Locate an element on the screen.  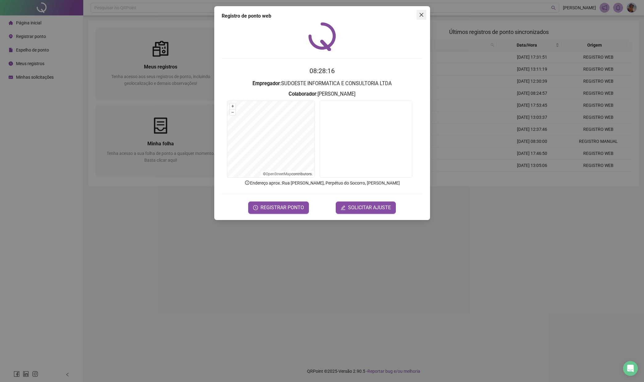
div: Registro de ponto web is located at coordinates (322, 16).